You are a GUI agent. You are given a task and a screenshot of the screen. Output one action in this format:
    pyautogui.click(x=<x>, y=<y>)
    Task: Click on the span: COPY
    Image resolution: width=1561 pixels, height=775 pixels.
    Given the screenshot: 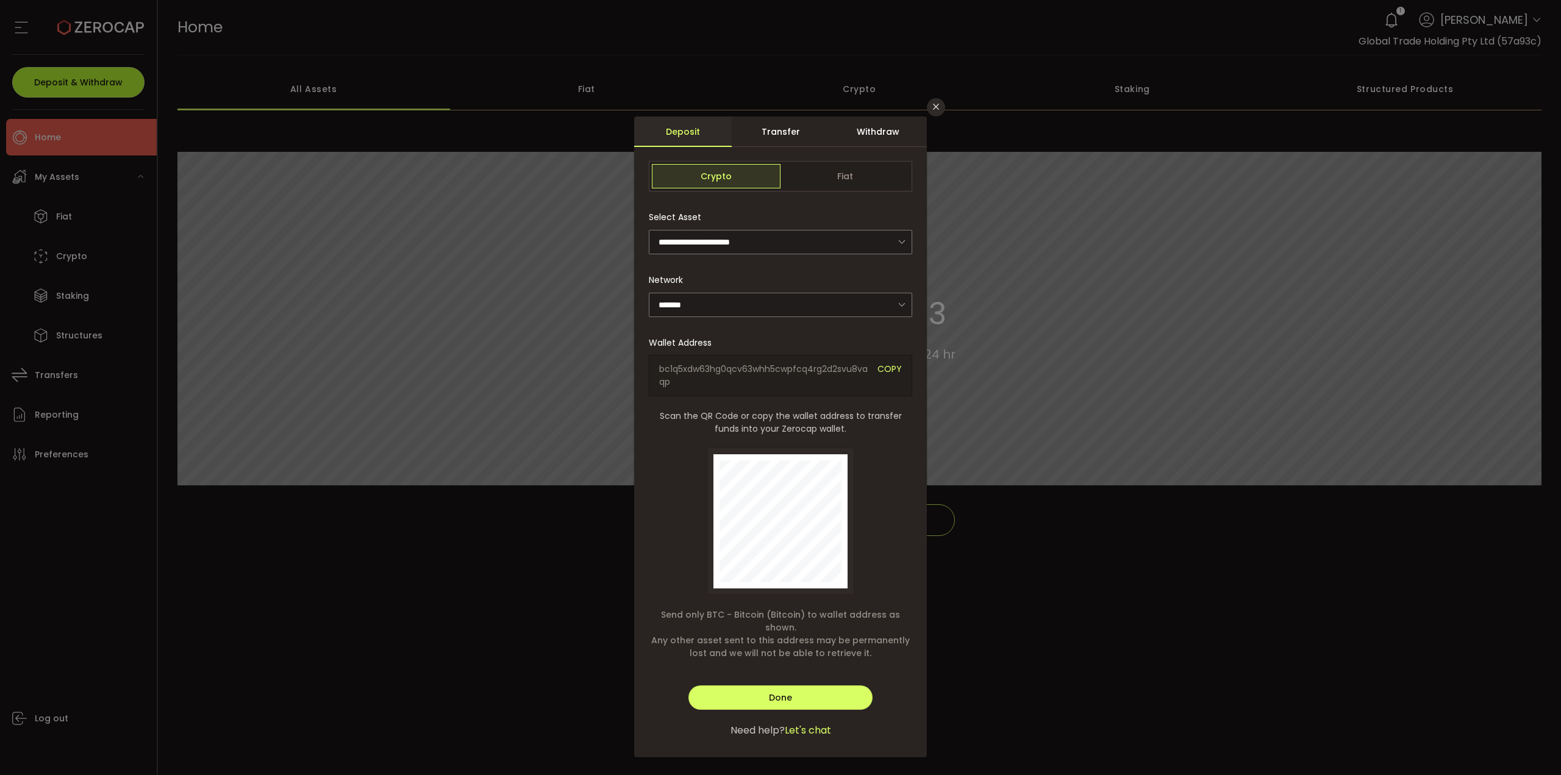 What is the action you would take?
    pyautogui.click(x=890, y=376)
    